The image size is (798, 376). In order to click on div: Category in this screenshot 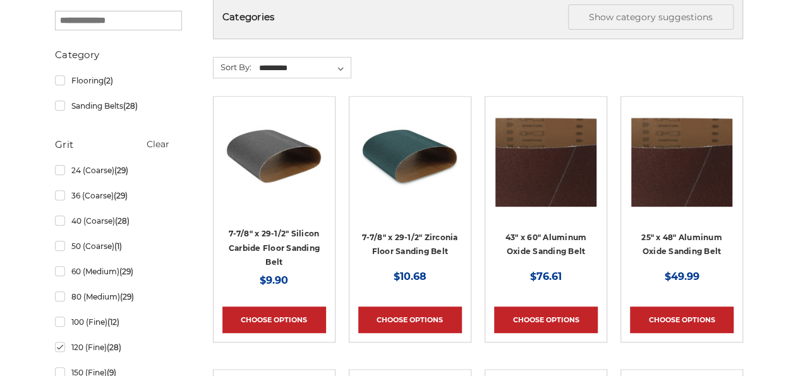, I will do `click(118, 55)`.